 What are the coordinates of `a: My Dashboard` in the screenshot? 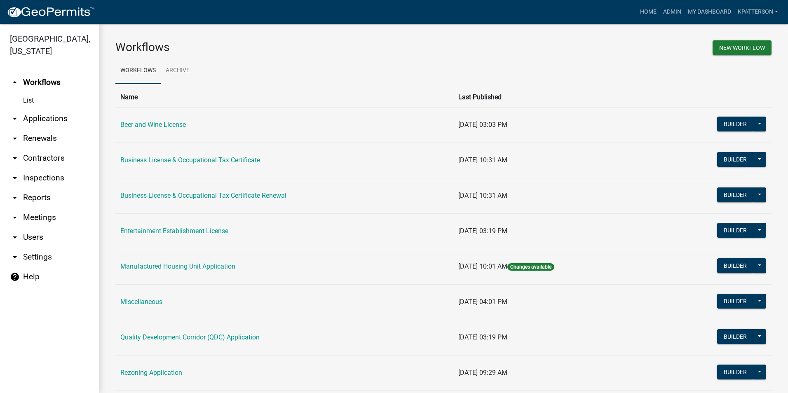 It's located at (709, 12).